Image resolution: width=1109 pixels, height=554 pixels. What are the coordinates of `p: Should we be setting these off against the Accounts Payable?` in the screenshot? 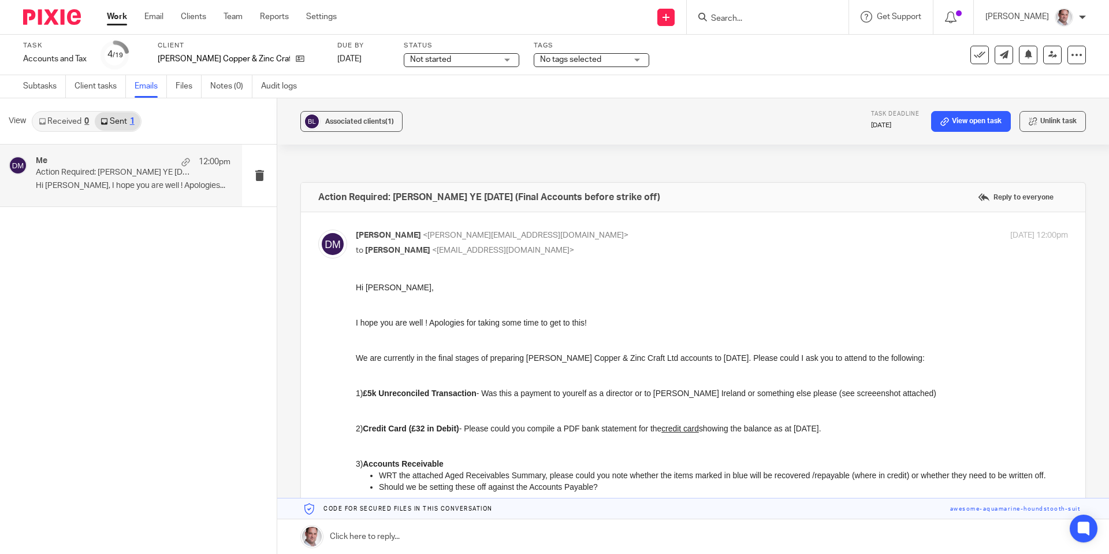 It's located at (367, 205).